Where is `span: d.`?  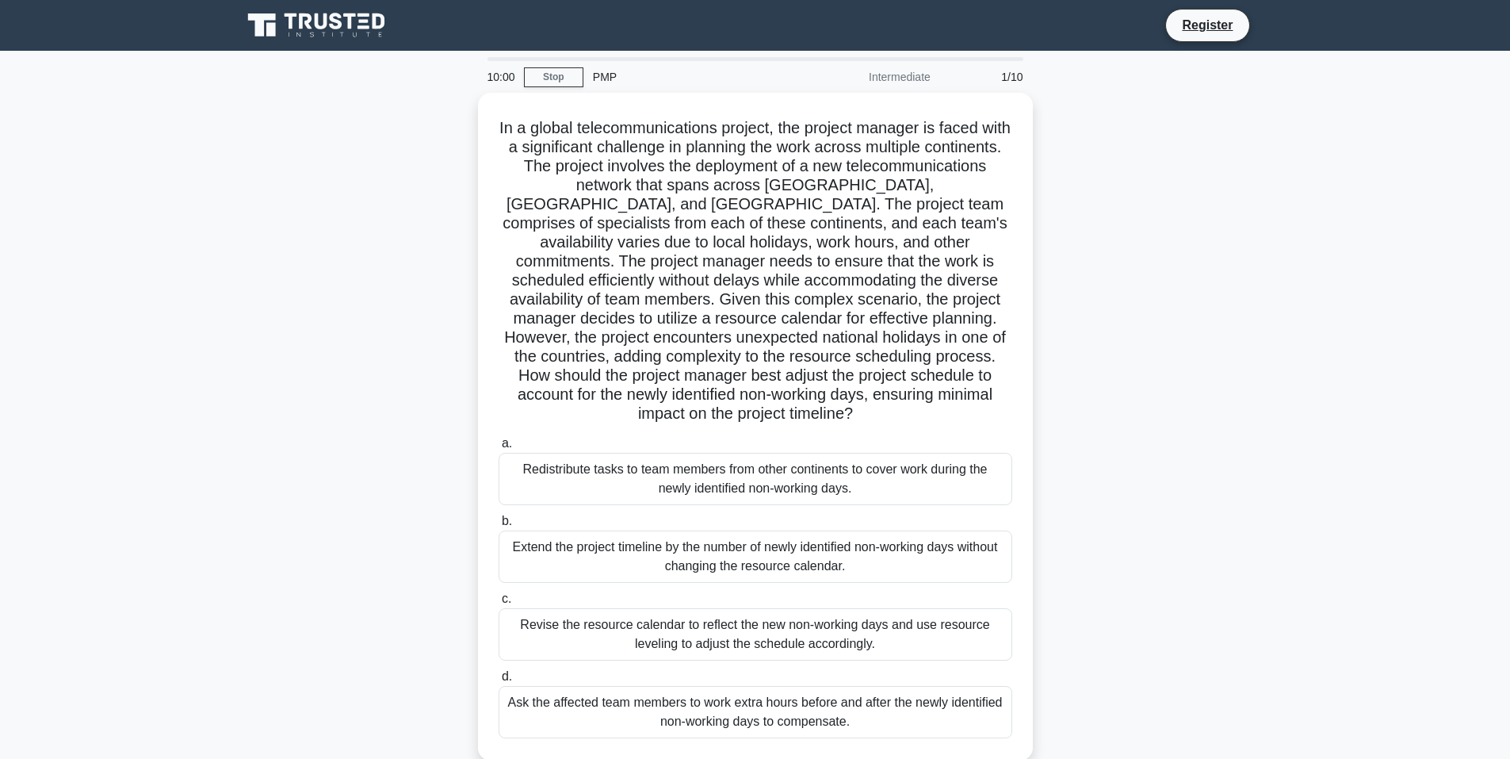 span: d. is located at coordinates (507, 675).